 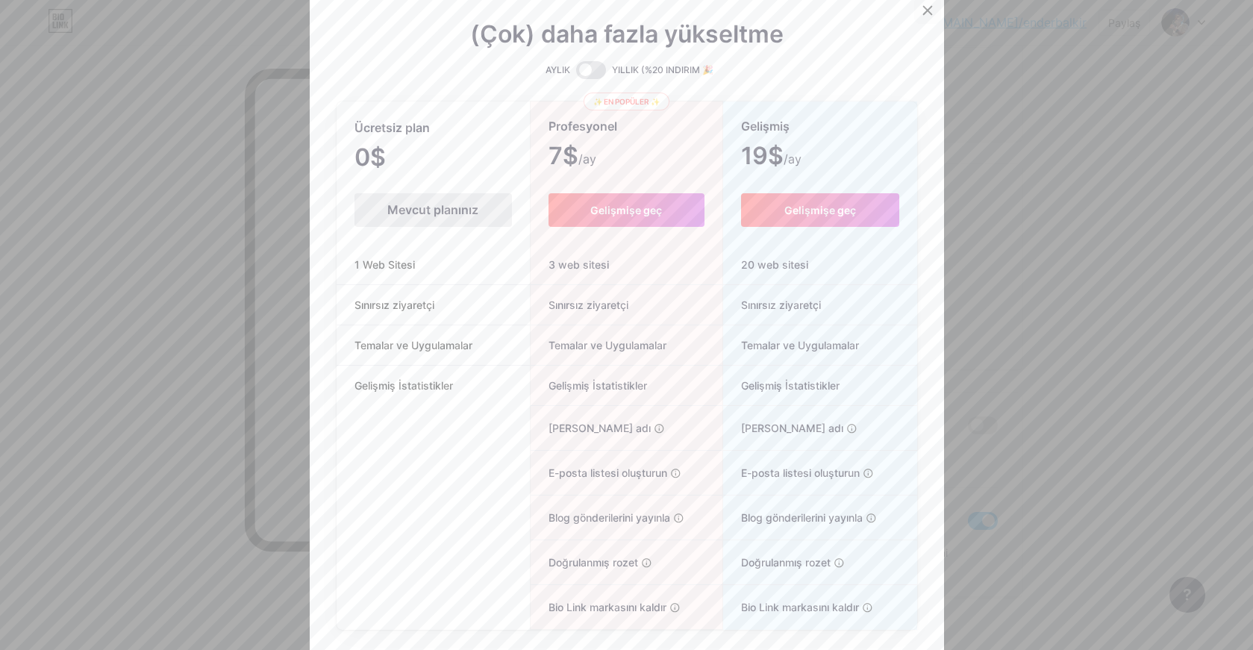 I want to click on span: YILLIK (%20 INDIRIM 🎉, so click(x=663, y=70).